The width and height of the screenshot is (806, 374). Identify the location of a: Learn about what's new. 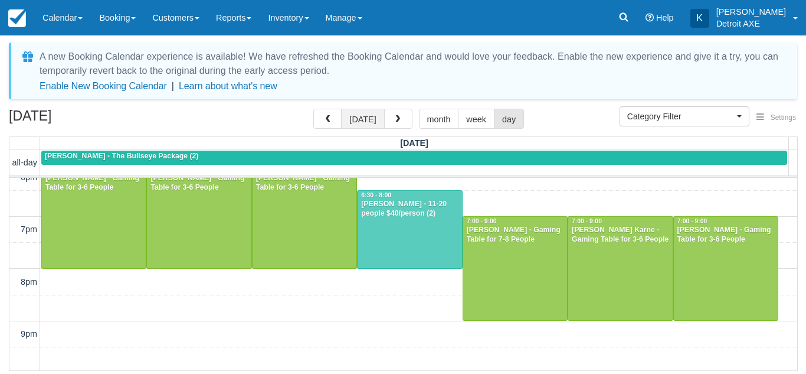
(228, 86).